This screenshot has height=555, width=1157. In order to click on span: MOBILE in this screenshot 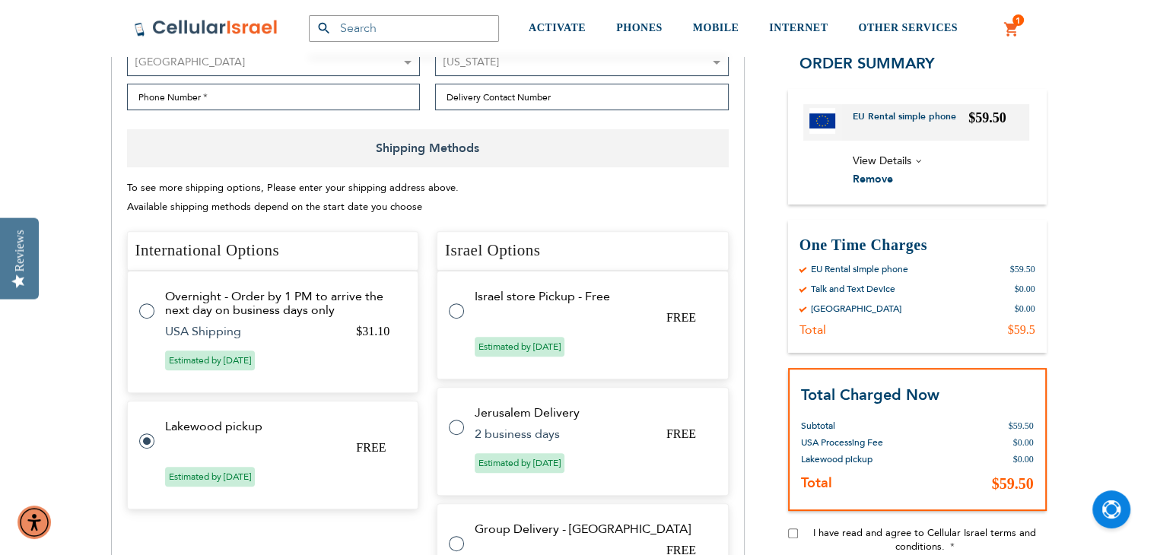, I will do `click(716, 27)`.